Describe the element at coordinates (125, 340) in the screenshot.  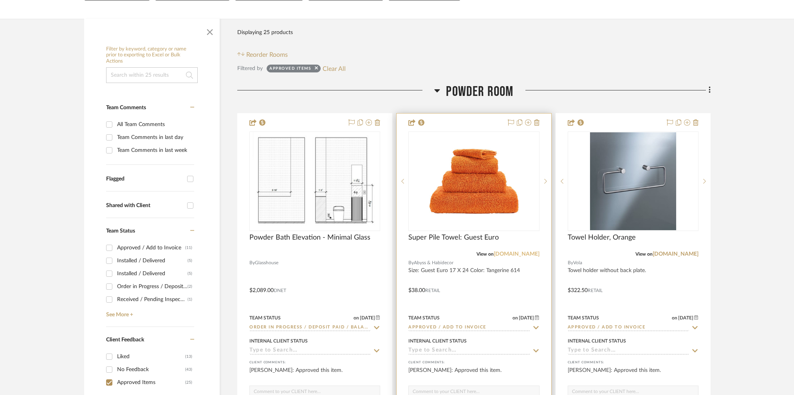
I see `span: Client Feedback` at that location.